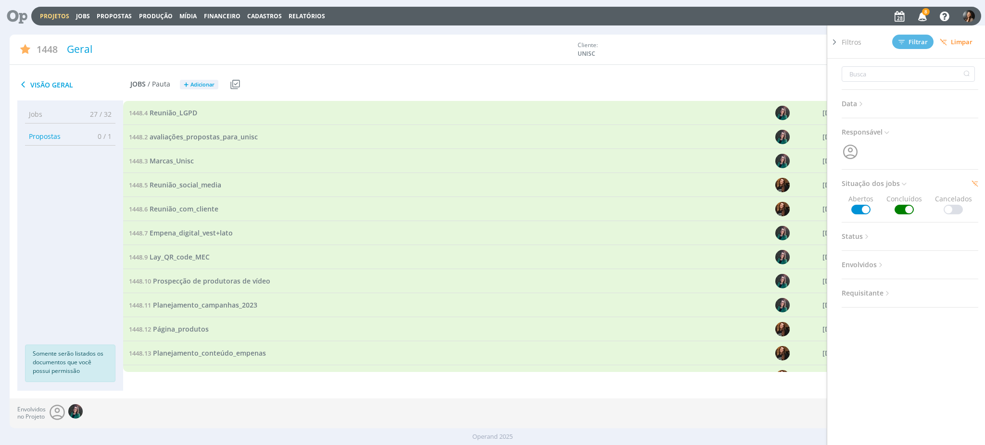 Image resolution: width=985 pixels, height=445 pixels. What do you see at coordinates (74, 85) in the screenshot?
I see `span: Visão Geral` at bounding box center [74, 85].